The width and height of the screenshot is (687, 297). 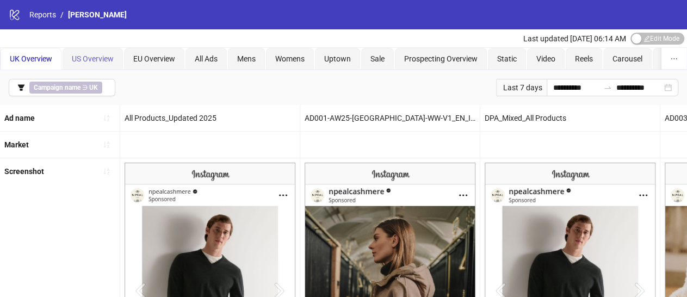 I want to click on span: EU Overview, so click(x=154, y=59).